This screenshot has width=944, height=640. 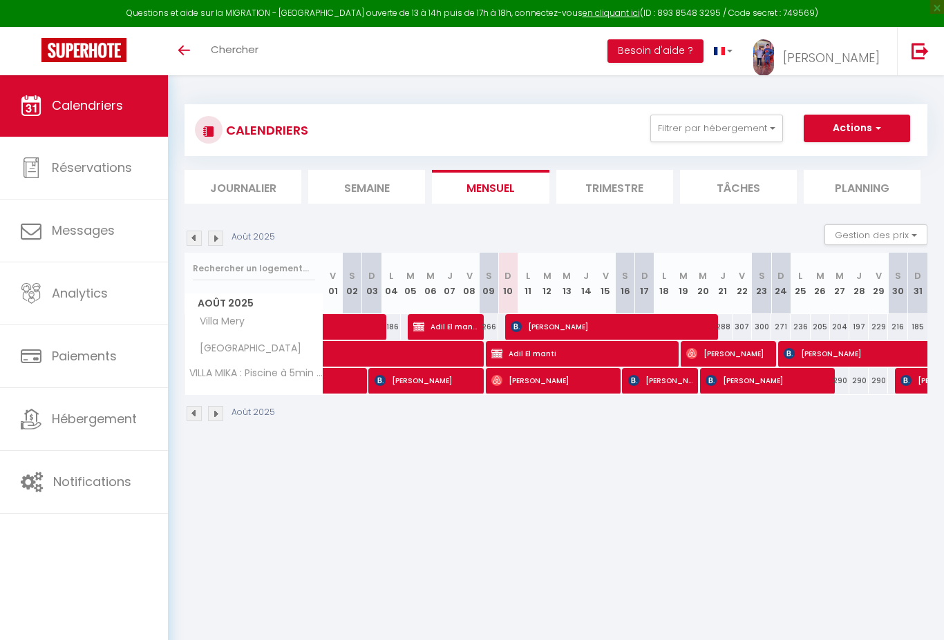 I want to click on div: 271, so click(x=781, y=327).